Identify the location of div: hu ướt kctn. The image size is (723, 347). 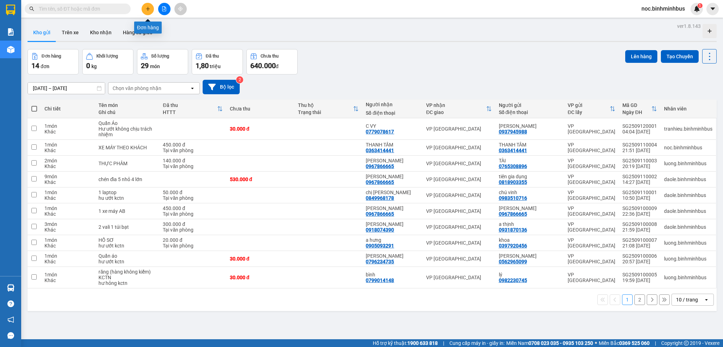
(127, 198).